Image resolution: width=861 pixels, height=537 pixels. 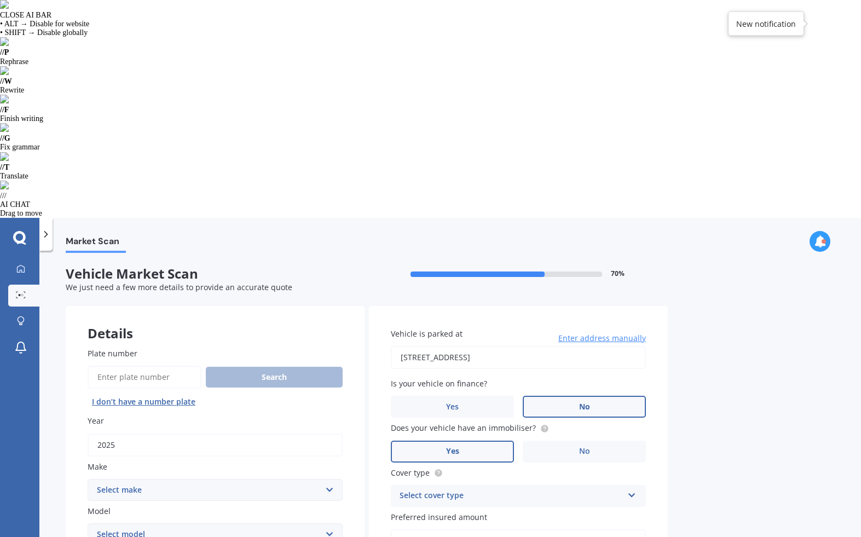 I want to click on span: Model, so click(x=99, y=511).